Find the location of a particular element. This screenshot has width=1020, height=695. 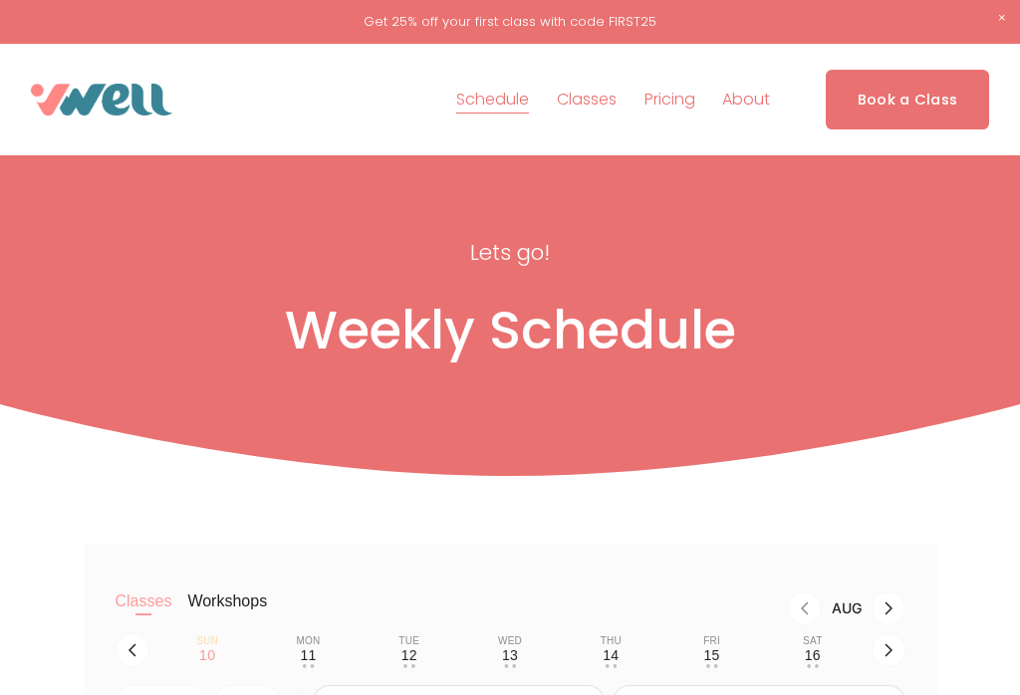

a: VWell is located at coordinates (102, 100).